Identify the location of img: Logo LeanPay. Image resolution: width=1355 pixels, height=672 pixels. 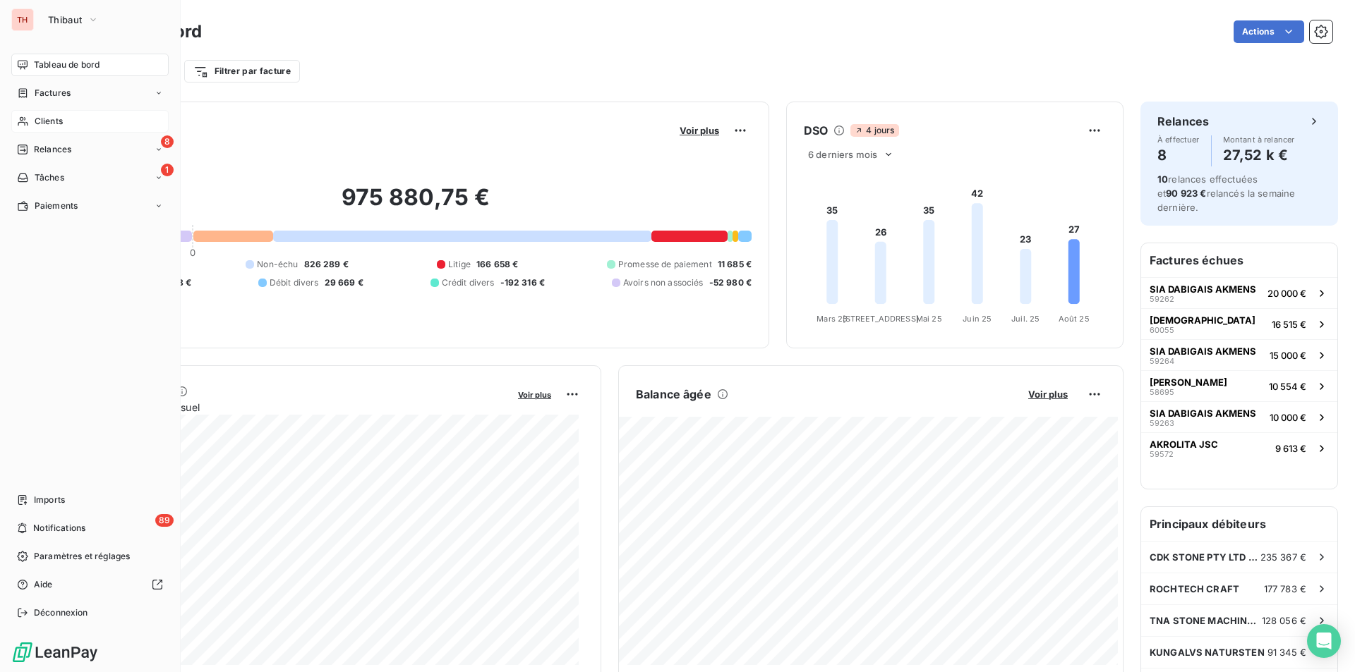
(55, 653).